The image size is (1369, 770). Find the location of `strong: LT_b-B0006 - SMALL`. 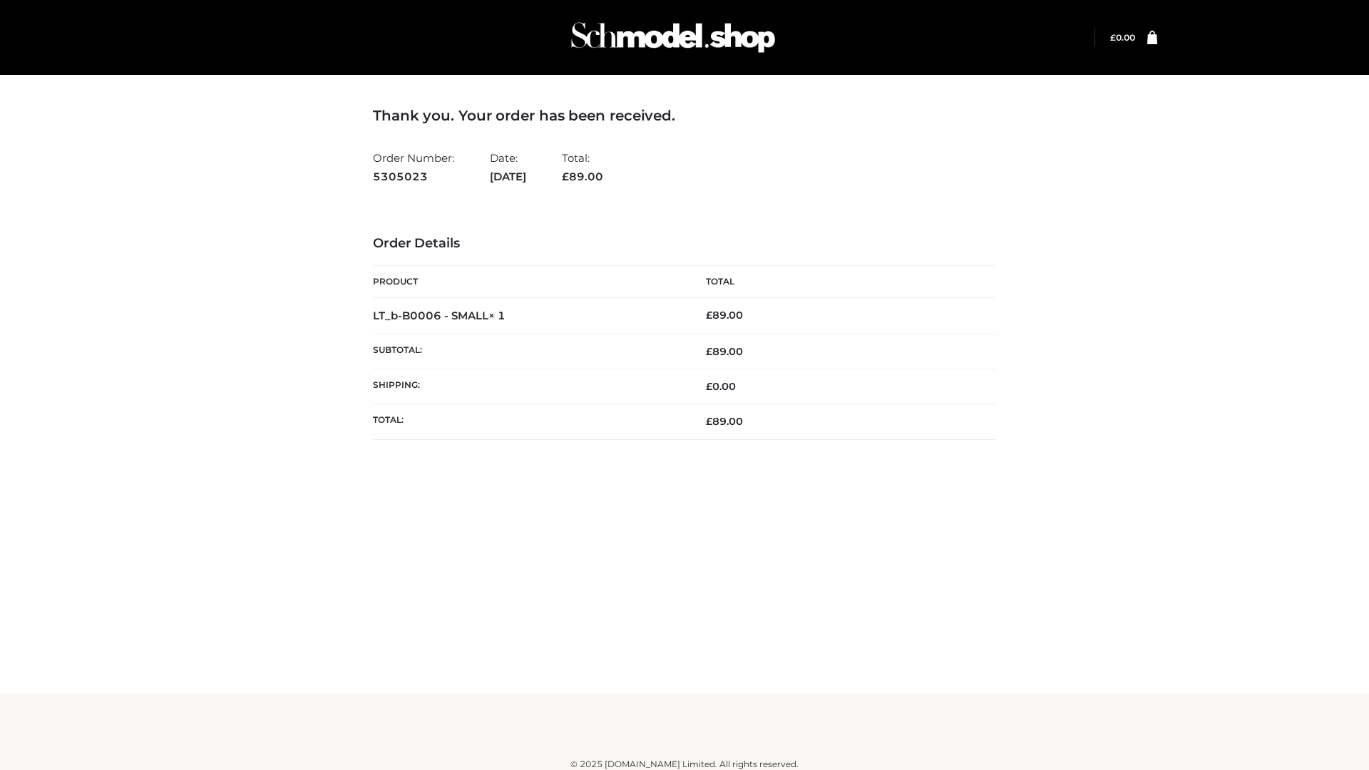

strong: LT_b-B0006 - SMALL is located at coordinates (439, 315).